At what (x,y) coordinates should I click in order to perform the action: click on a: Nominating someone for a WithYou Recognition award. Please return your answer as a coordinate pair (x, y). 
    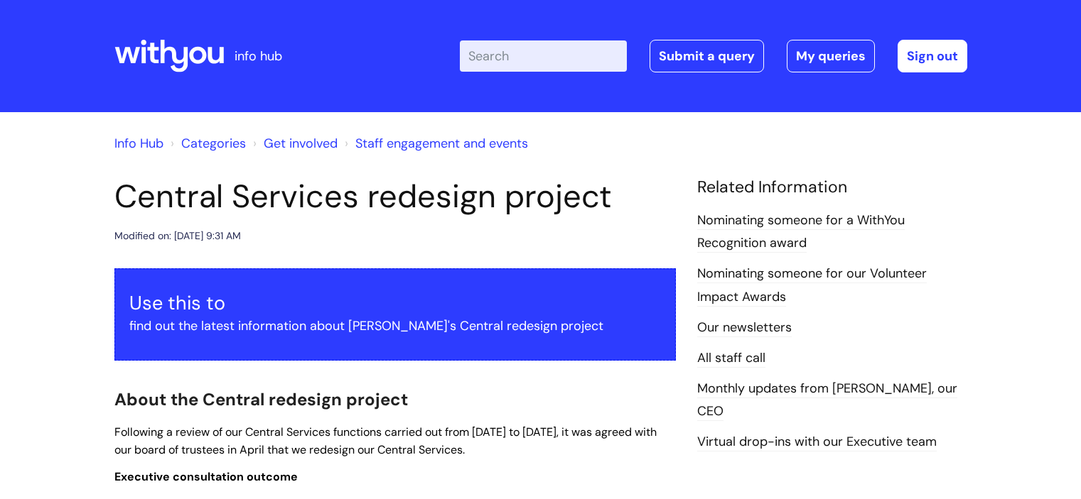
    Looking at the image, I should click on (801, 232).